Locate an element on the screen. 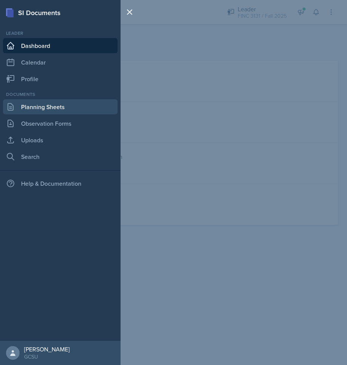  a: Uploads is located at coordinates (60, 140).